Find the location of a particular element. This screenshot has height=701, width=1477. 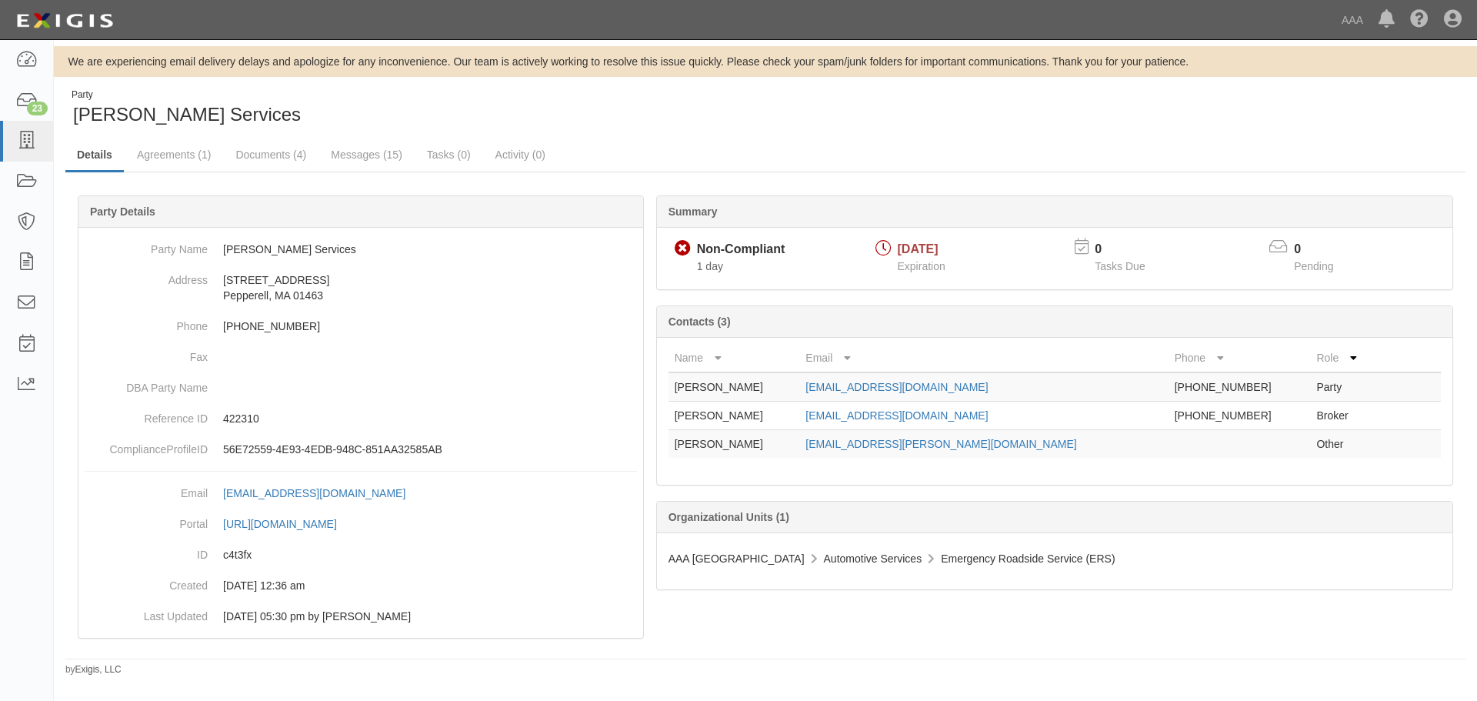

div: Non-Compliant is located at coordinates (741, 249).